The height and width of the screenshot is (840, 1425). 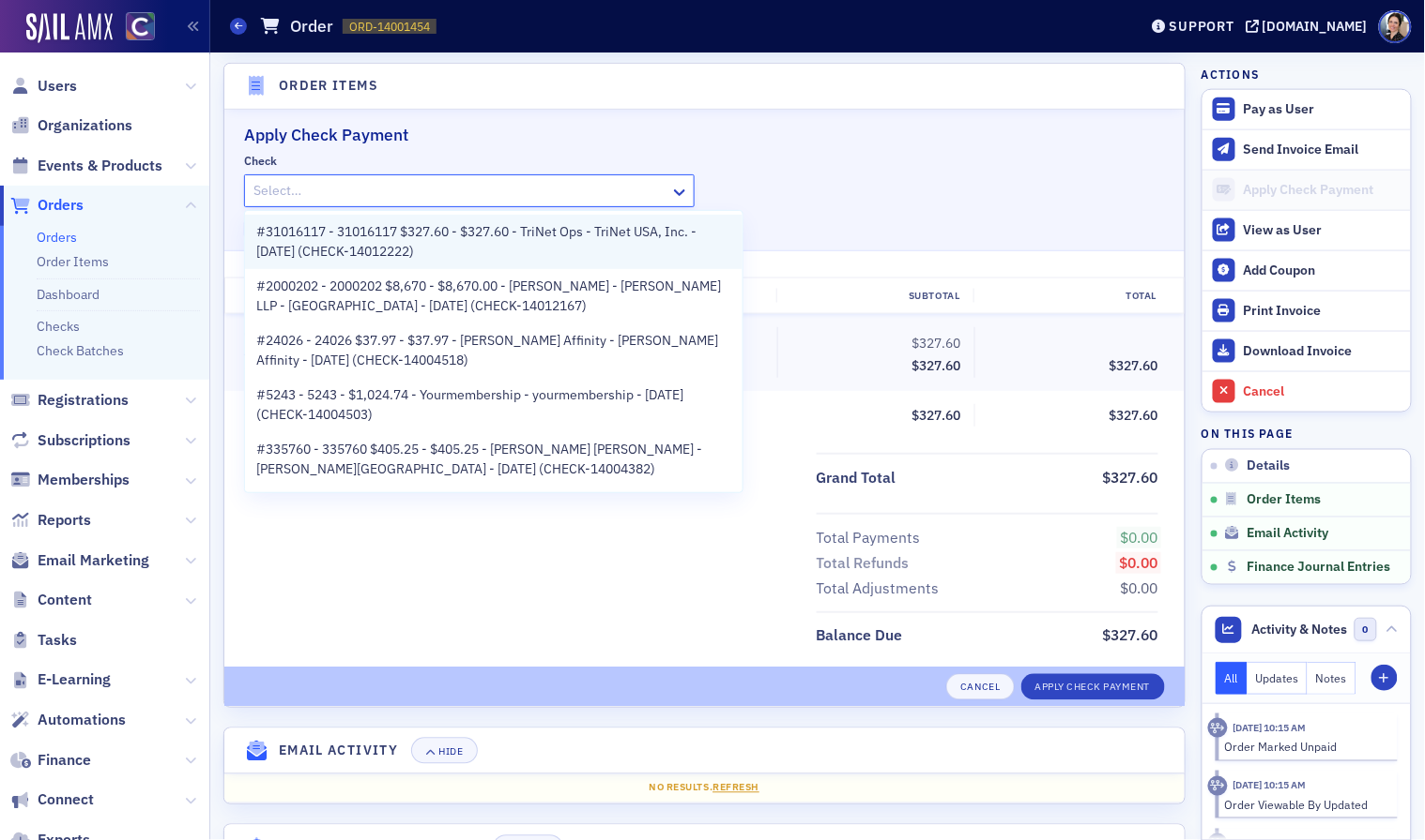 What do you see at coordinates (1323, 190) in the screenshot?
I see `div: Apply Check Payment` at bounding box center [1323, 190].